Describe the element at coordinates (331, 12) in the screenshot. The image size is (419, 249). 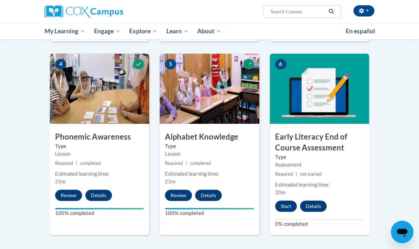
I see `button: Search` at that location.